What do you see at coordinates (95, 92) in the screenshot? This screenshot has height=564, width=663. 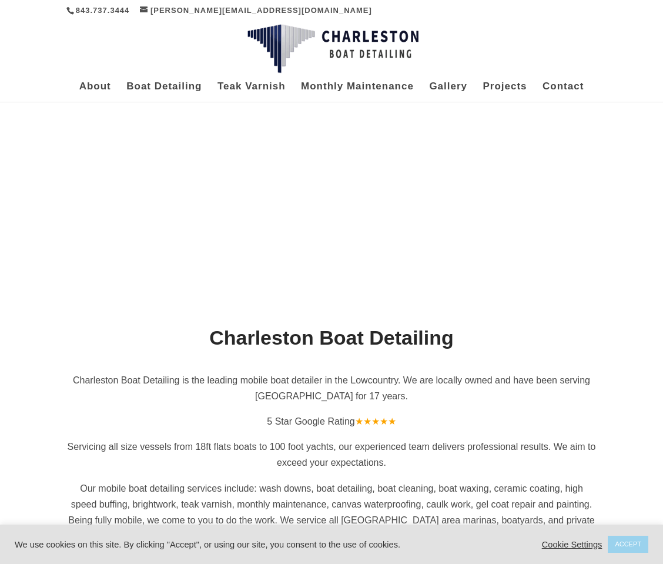 I see `a: About` at bounding box center [95, 92].